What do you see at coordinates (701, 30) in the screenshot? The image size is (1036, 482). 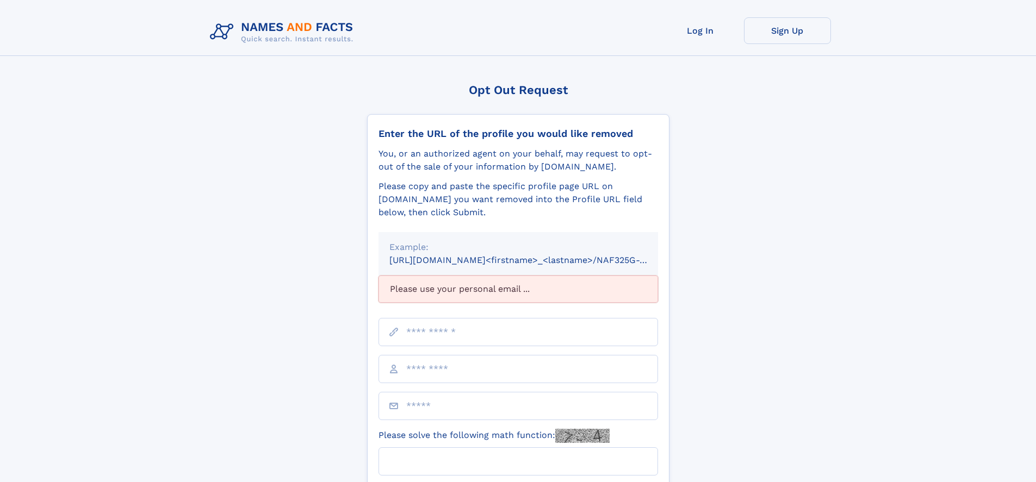 I see `a: Log In` at bounding box center [701, 30].